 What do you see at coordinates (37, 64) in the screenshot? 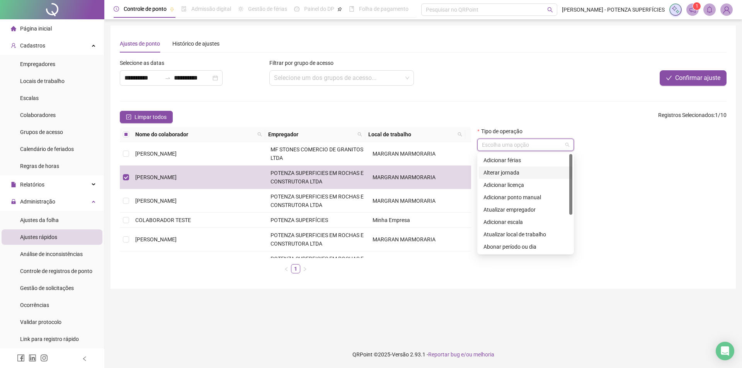
I see `span: Empregadores` at bounding box center [37, 64].